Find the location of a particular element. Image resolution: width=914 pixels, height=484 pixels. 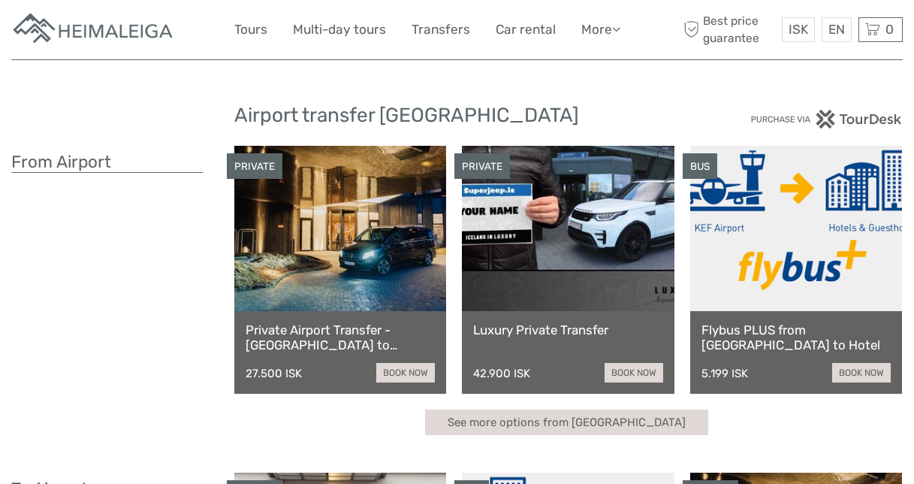

a: Transfers is located at coordinates (441, 29).